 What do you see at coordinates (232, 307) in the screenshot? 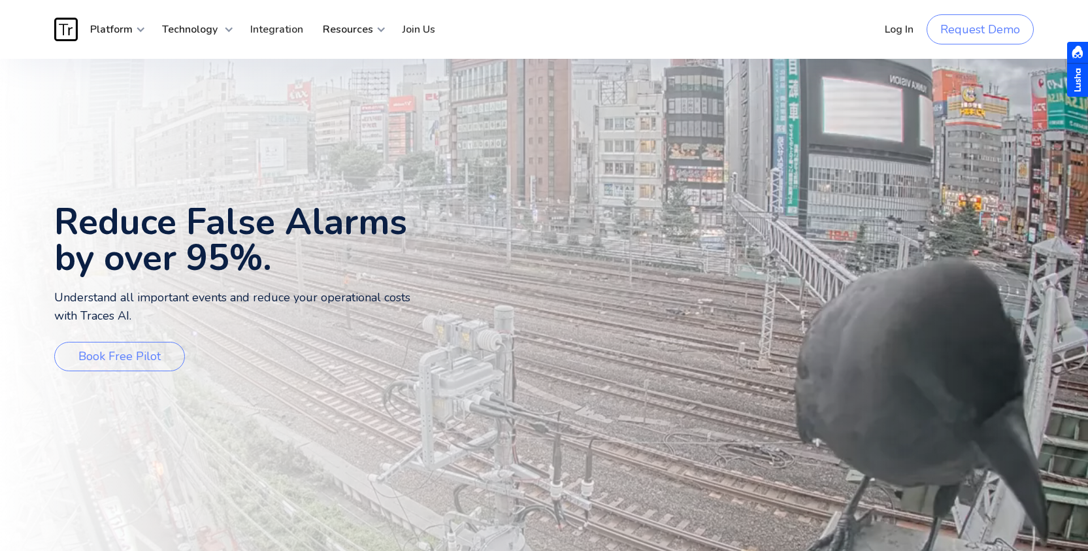
I see `p: Understand all important events and reduce your operational costs with Traces AI.` at bounding box center [232, 307].